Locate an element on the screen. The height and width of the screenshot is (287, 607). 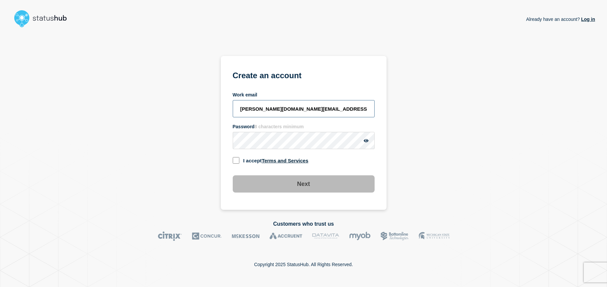
img: StatusHub logo is located at coordinates (43, 19).